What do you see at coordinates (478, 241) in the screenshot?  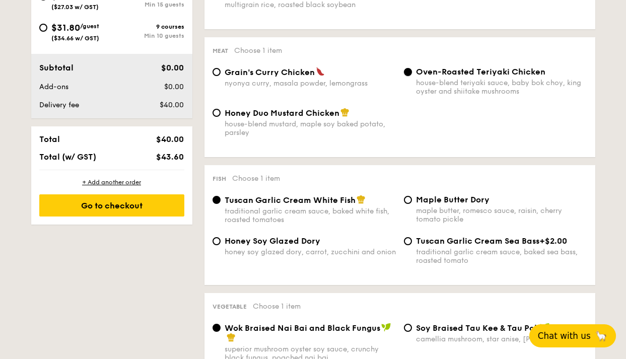 I see `span: Tuscan Garlic Cream Sea Bass` at bounding box center [478, 241].